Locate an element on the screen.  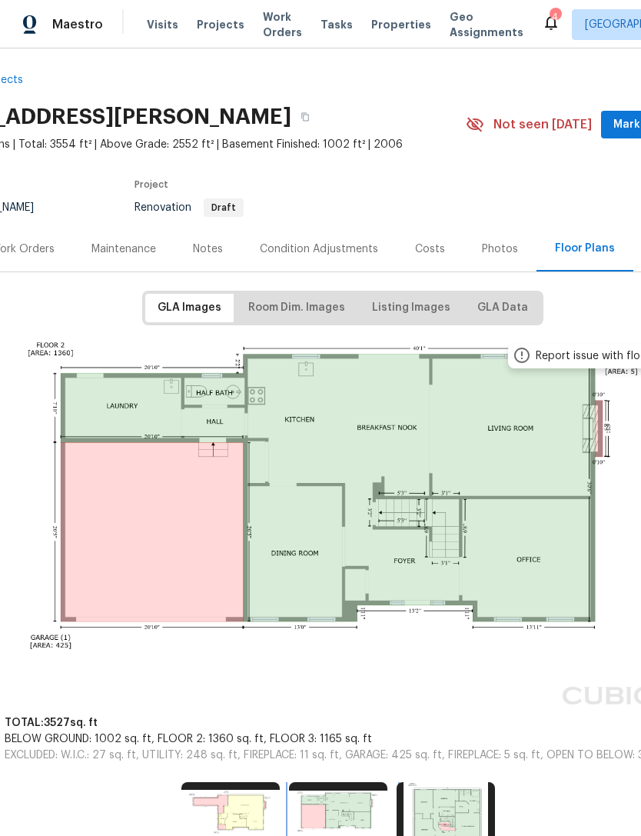
div: Maintenance is located at coordinates (124, 249).